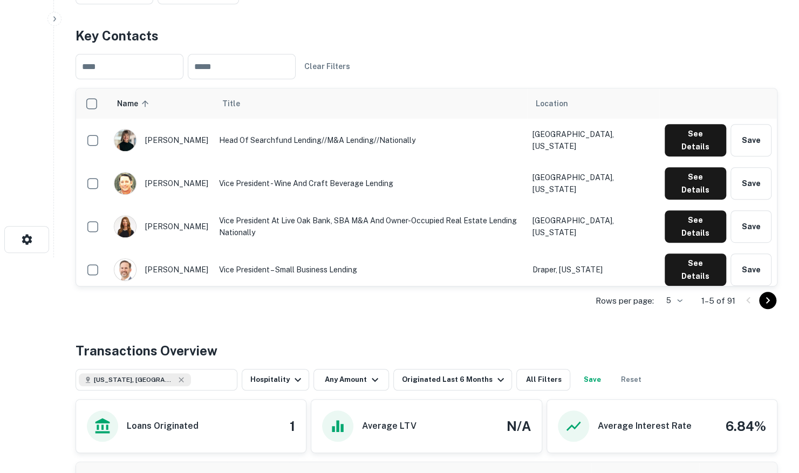  I want to click on h4: 6.84%, so click(746, 426).